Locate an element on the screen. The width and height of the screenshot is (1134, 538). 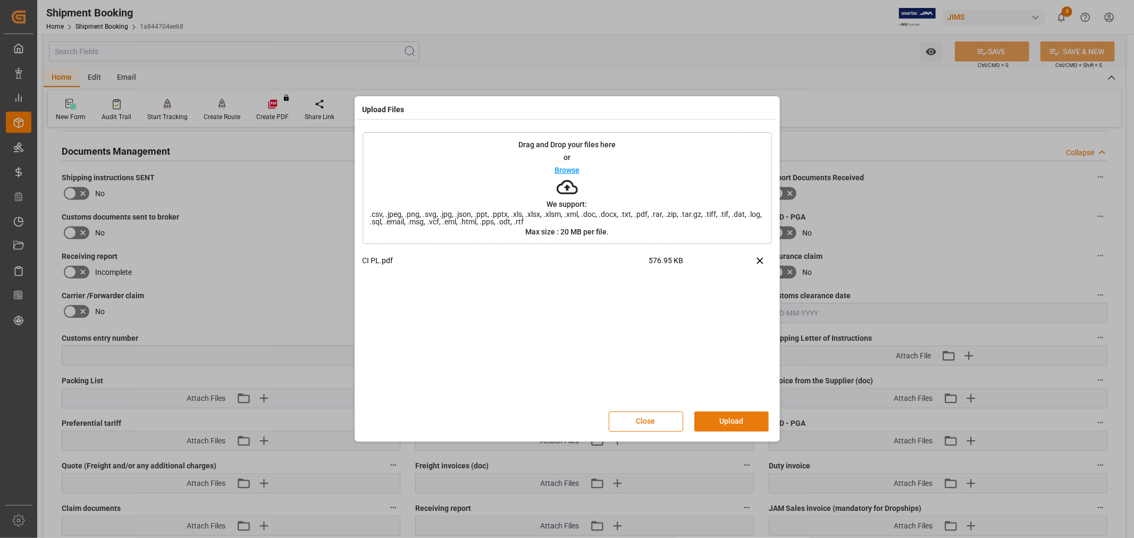
button: Close is located at coordinates (646, 422).